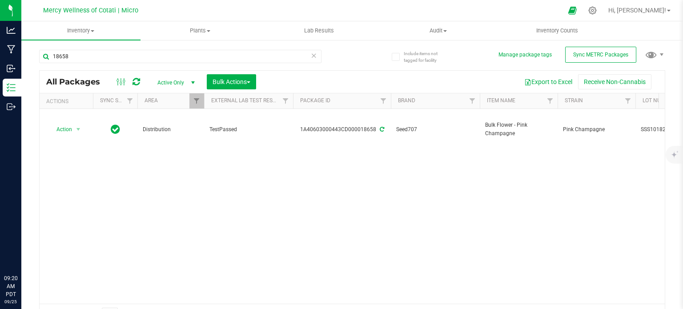 The height and width of the screenshot is (309, 683). What do you see at coordinates (11, 302) in the screenshot?
I see `p: 09/25` at bounding box center [11, 302].